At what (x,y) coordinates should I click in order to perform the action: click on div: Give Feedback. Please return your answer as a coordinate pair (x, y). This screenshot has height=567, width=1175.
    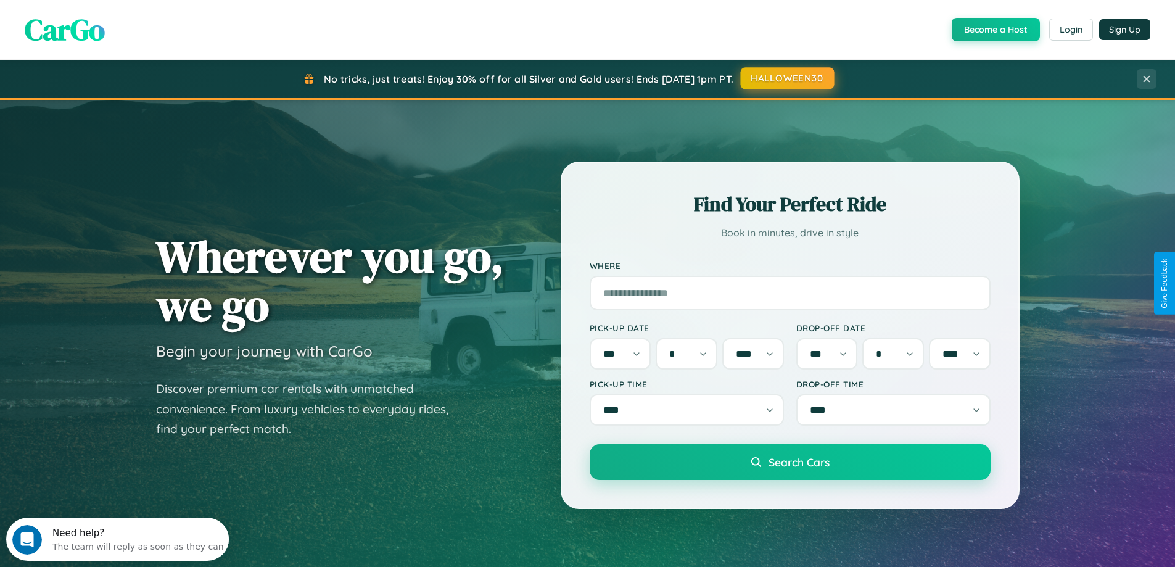
    Looking at the image, I should click on (1165, 283).